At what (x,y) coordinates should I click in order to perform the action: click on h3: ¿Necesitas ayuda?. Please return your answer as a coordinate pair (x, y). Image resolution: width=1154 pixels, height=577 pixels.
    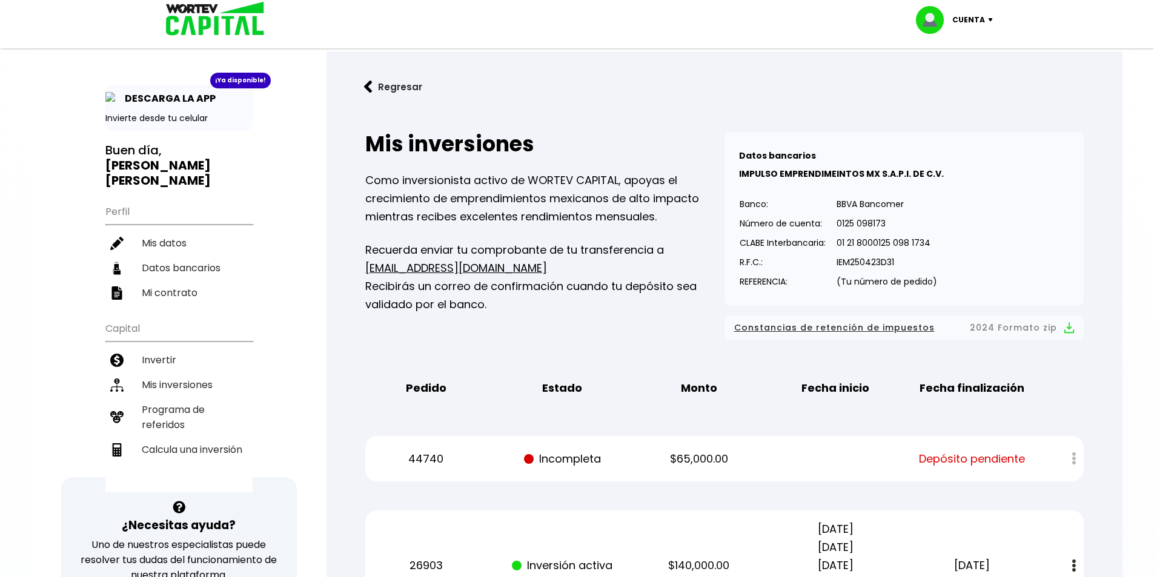
    Looking at the image, I should click on (179, 525).